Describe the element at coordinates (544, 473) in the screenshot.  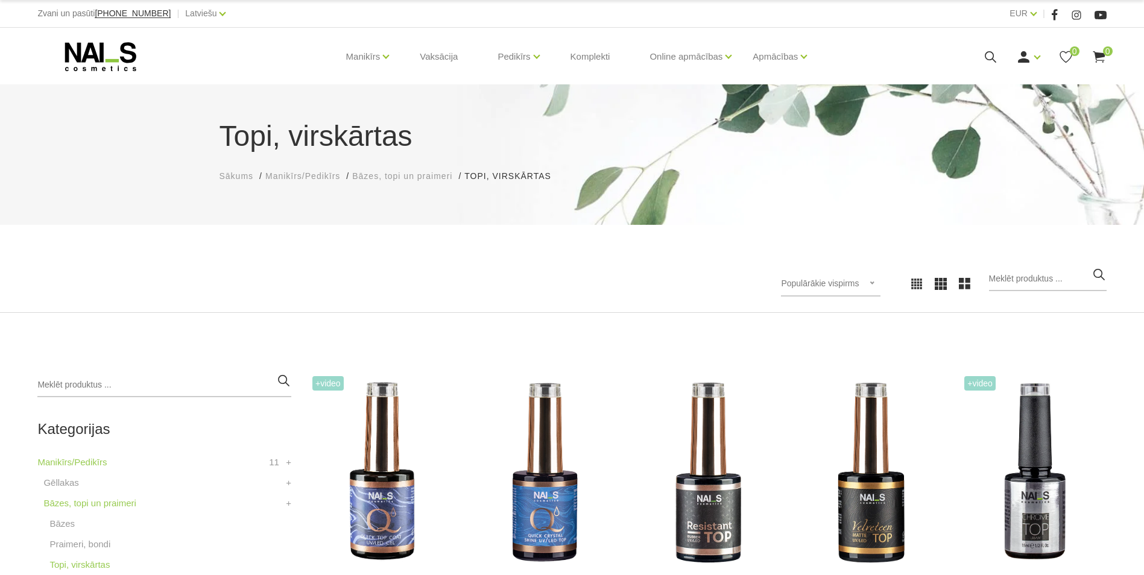
I see `img: Virsējais pārklājums bez lipīgā slāņa un UV zilā pārklājuma. Nodrošina izcilu spīdumu manikīram l...` at that location.